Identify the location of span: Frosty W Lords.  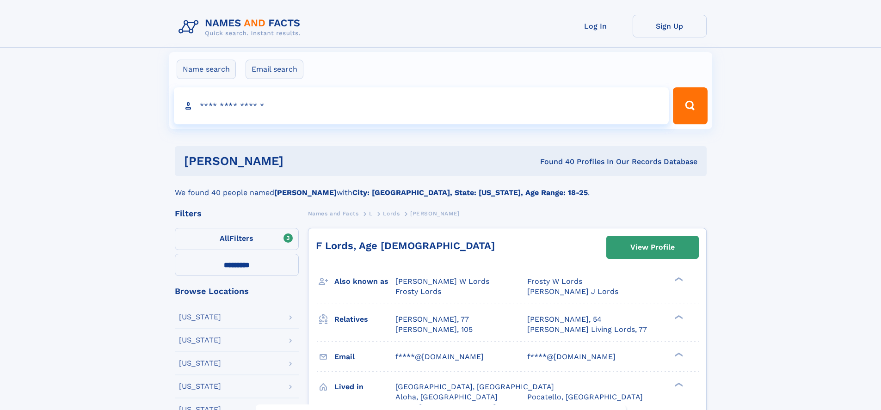
(554, 281).